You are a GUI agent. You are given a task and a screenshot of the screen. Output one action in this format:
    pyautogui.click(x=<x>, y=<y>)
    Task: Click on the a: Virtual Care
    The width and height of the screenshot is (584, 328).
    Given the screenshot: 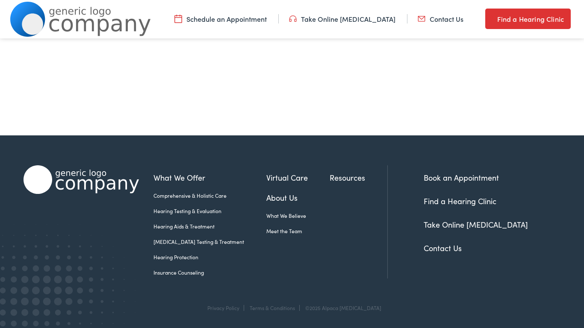 What is the action you would take?
    pyautogui.click(x=298, y=177)
    